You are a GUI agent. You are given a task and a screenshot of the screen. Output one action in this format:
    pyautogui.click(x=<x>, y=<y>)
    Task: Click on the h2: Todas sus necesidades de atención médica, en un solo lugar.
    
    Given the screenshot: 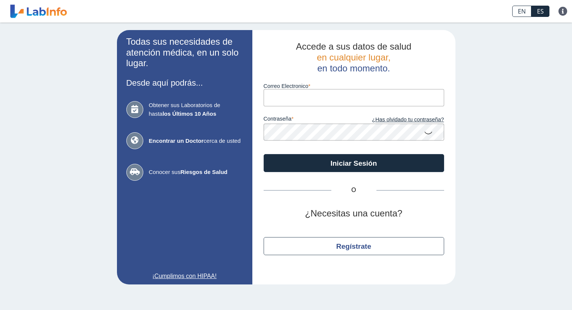 What is the action you would take?
    pyautogui.click(x=185, y=53)
    